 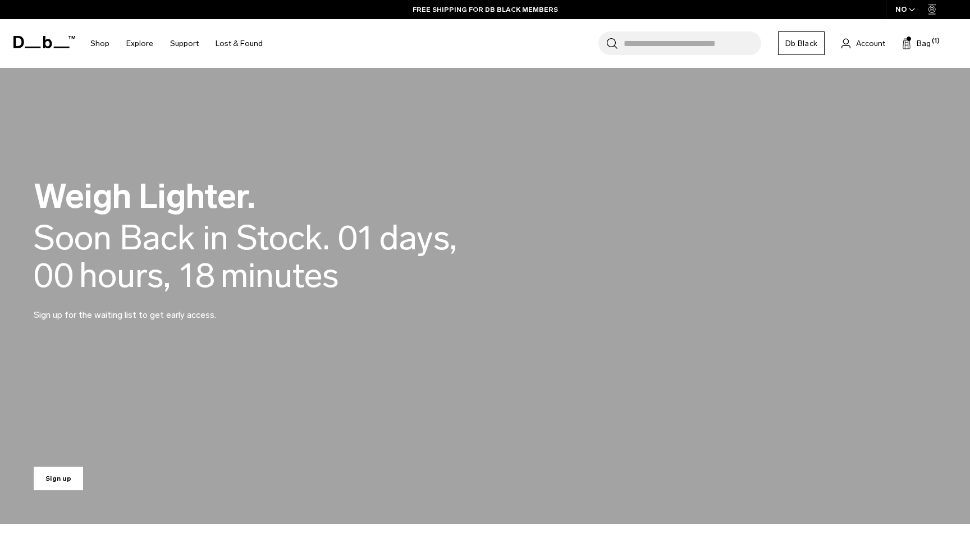 I want to click on a: Db Black, so click(x=801, y=43).